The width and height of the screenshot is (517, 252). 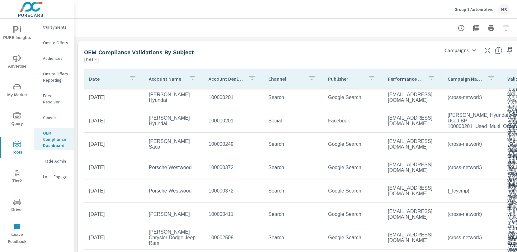 I want to click on button: Apply Filters, so click(x=506, y=28).